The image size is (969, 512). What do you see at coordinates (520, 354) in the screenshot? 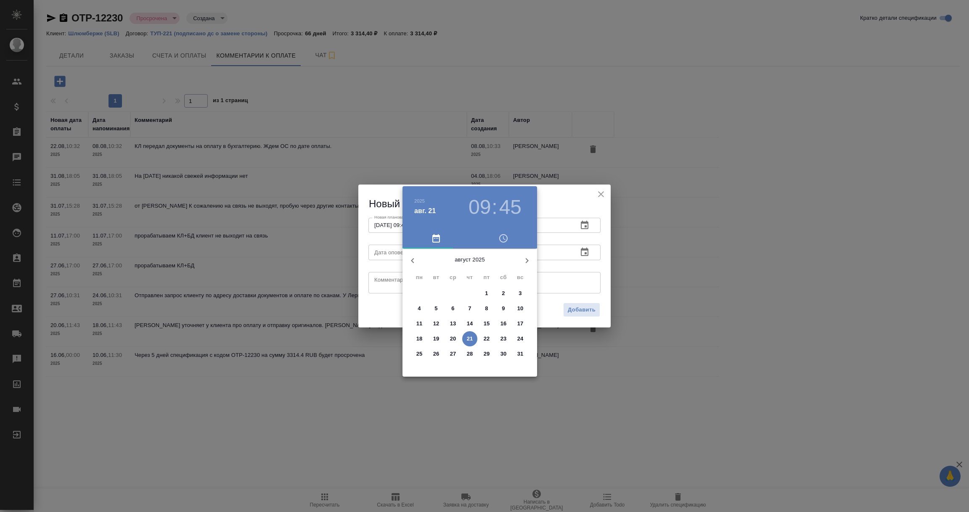
I see `p: 31` at bounding box center [520, 354].